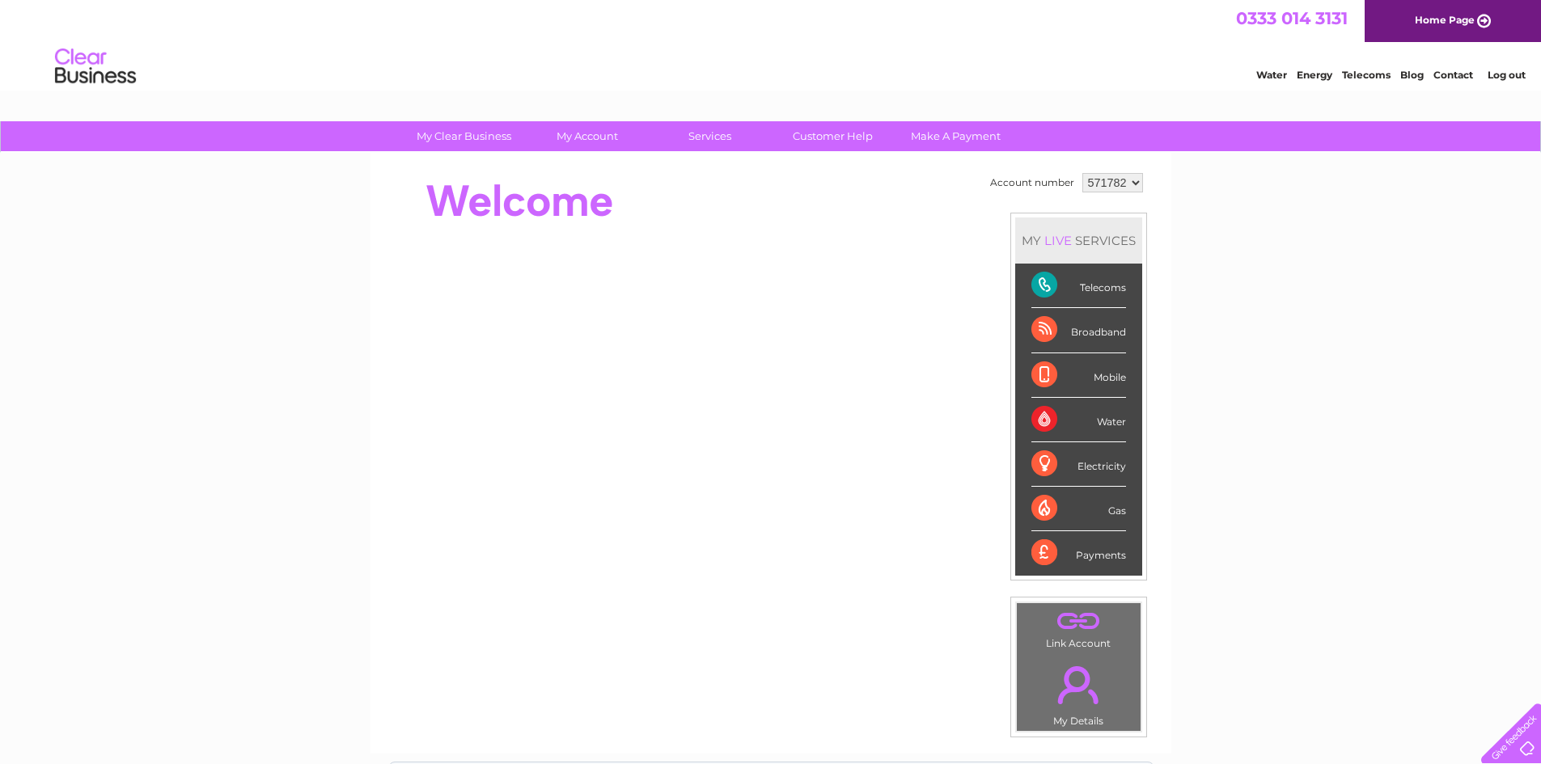  Describe the element at coordinates (1078, 692) in the screenshot. I see `td: My Details` at that location.